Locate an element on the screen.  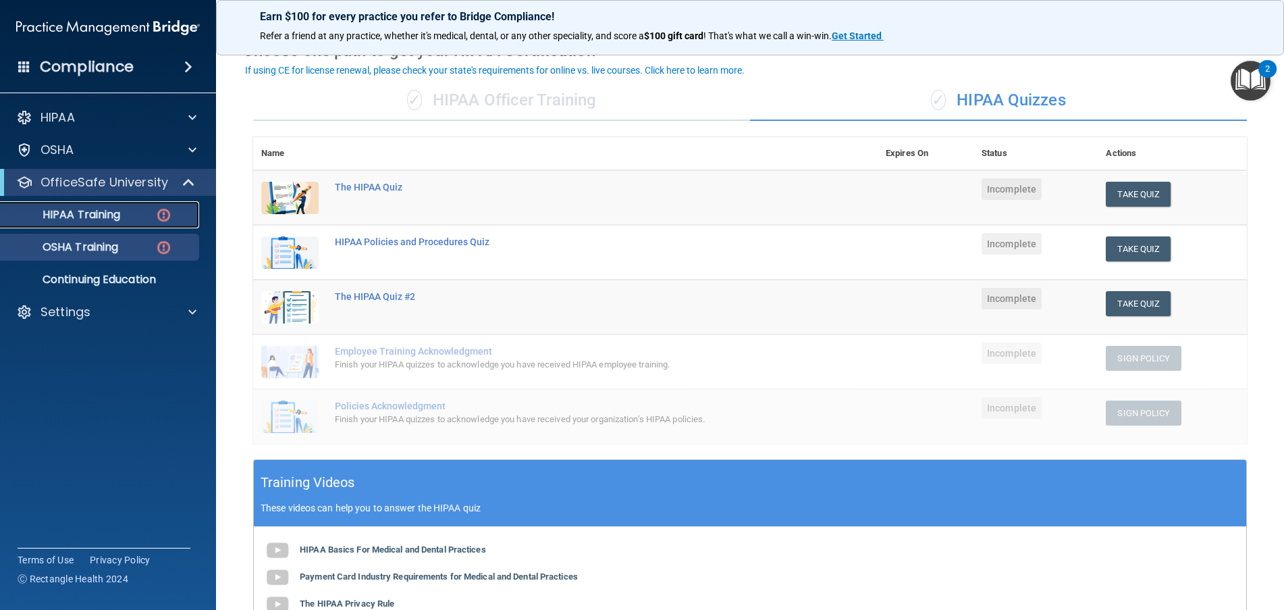
img: PMB logo is located at coordinates (108, 28).